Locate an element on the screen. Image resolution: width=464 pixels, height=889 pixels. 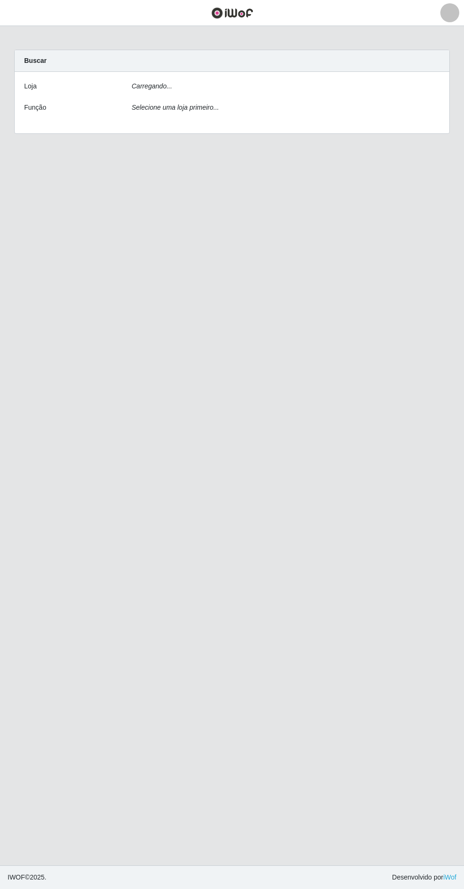
img: CoreUI Logo is located at coordinates (232, 13).